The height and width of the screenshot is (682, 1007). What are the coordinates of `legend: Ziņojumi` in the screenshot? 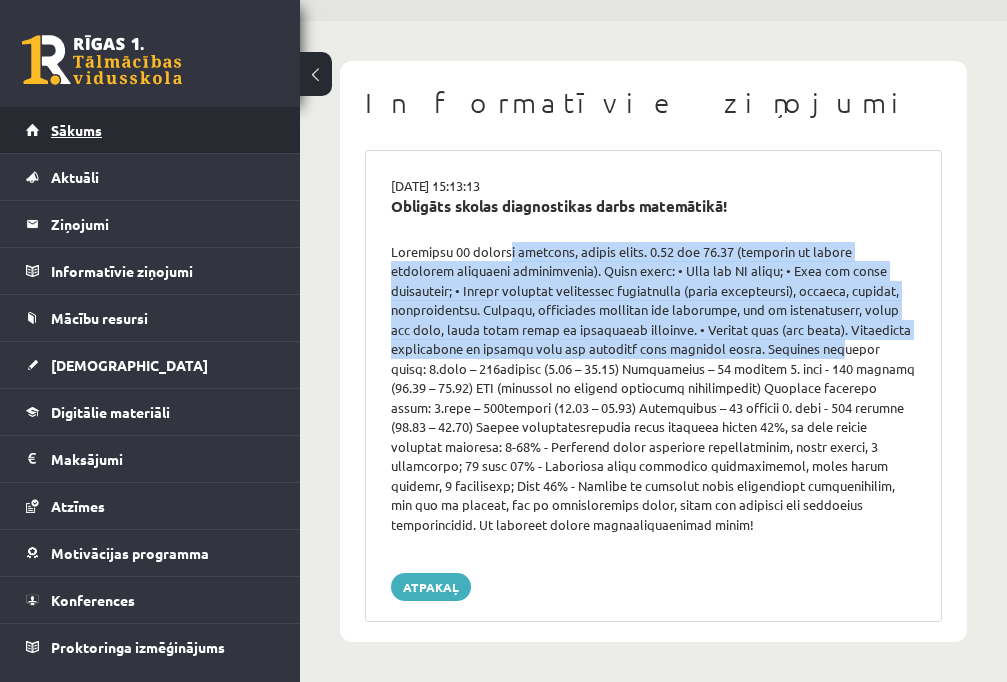 It's located at (163, 224).